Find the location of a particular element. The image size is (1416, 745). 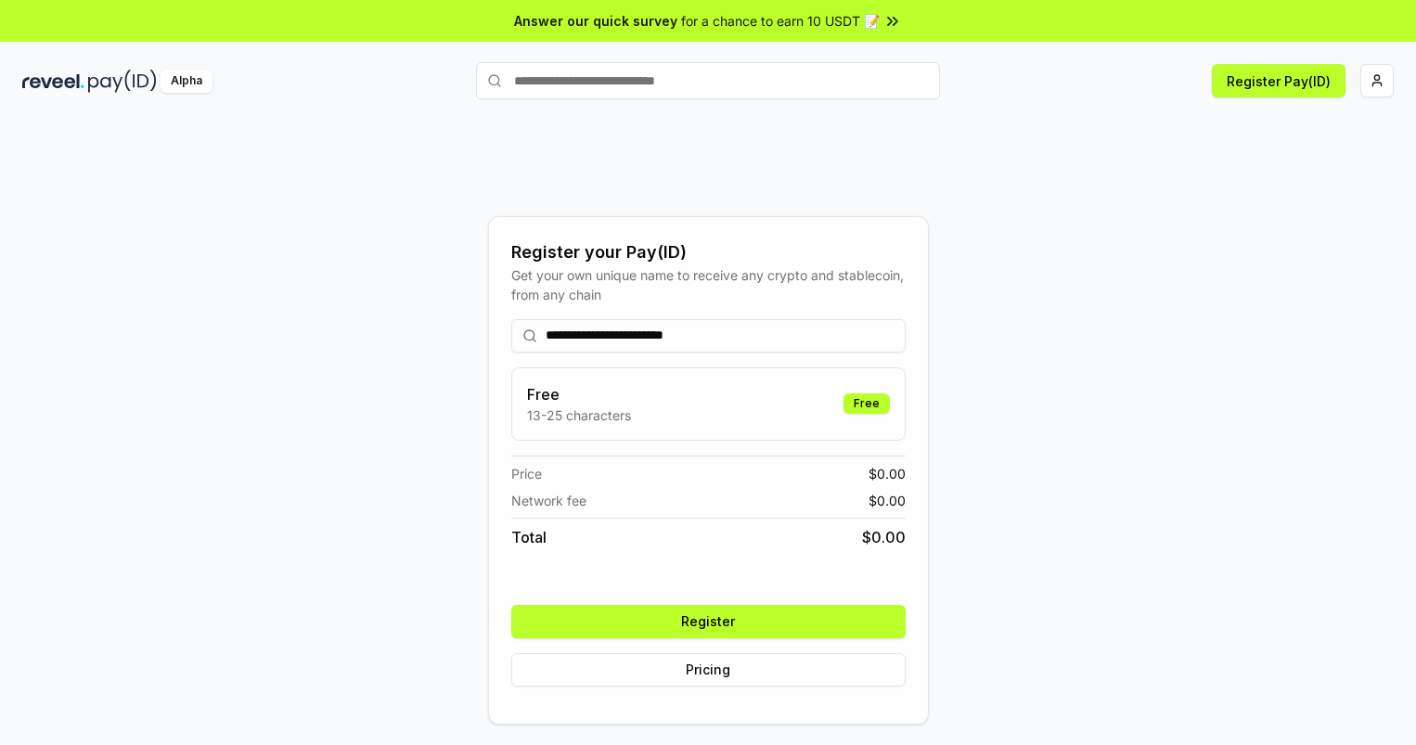

button: Pricing is located at coordinates (708, 670).